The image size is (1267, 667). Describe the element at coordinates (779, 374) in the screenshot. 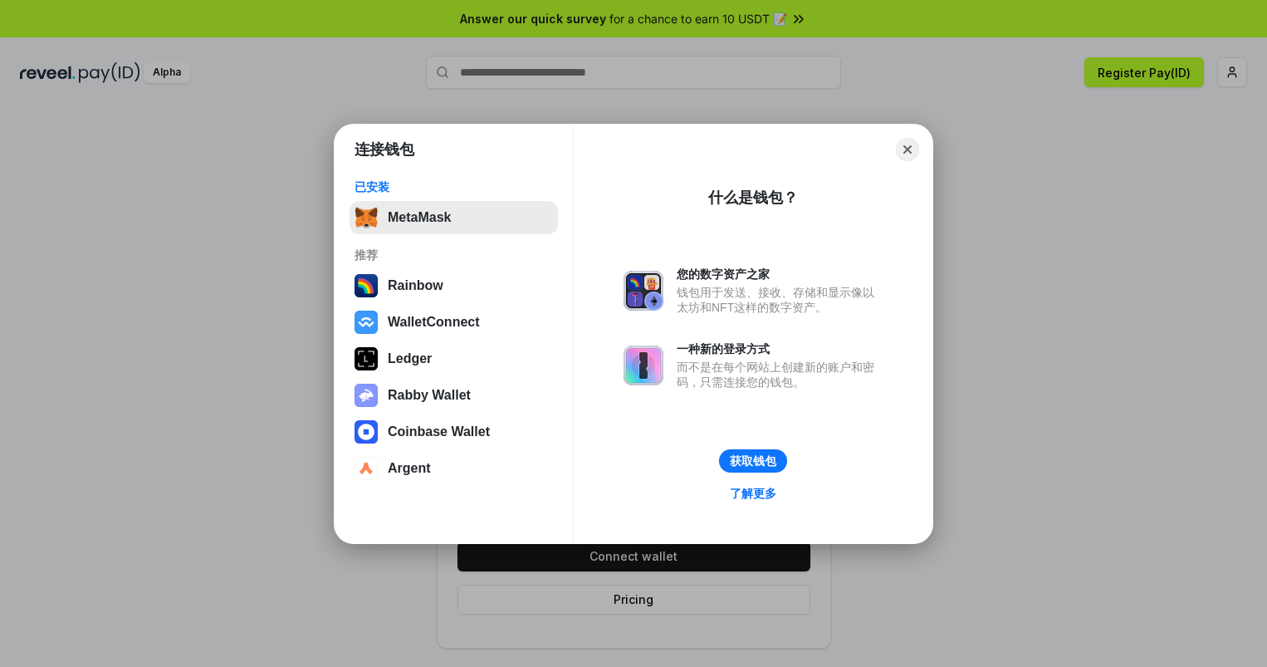

I see `div: 而不是在每个网站上创建新的账户和密码，只需连接您的钱包。` at that location.